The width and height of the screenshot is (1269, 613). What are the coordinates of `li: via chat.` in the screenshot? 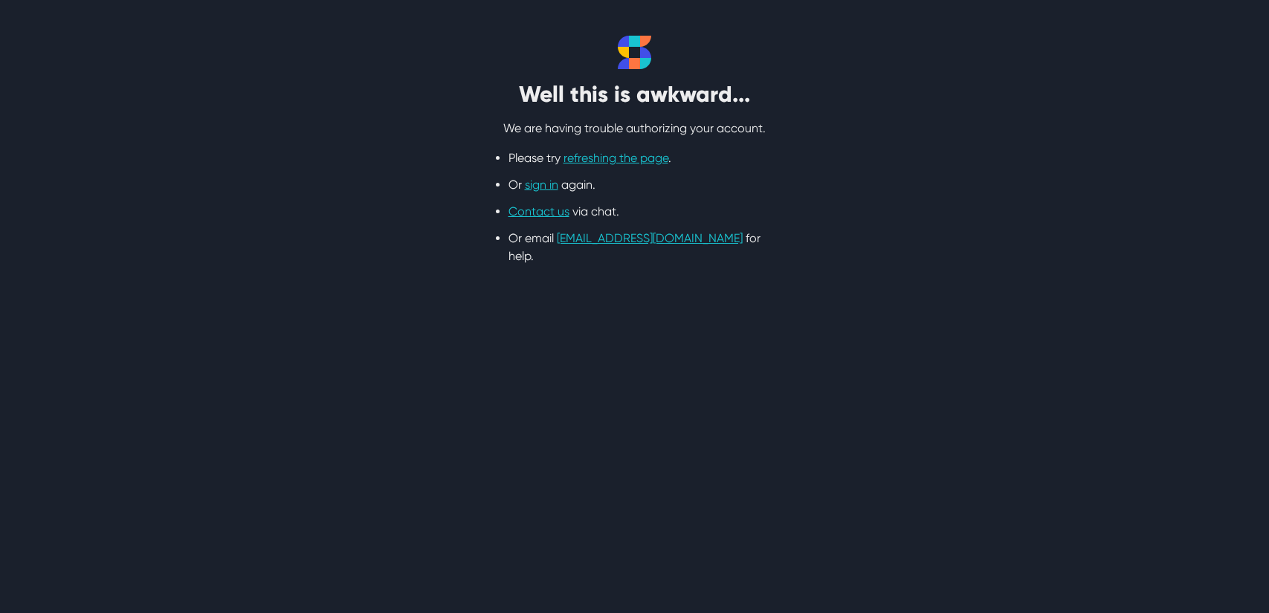 It's located at (635, 212).